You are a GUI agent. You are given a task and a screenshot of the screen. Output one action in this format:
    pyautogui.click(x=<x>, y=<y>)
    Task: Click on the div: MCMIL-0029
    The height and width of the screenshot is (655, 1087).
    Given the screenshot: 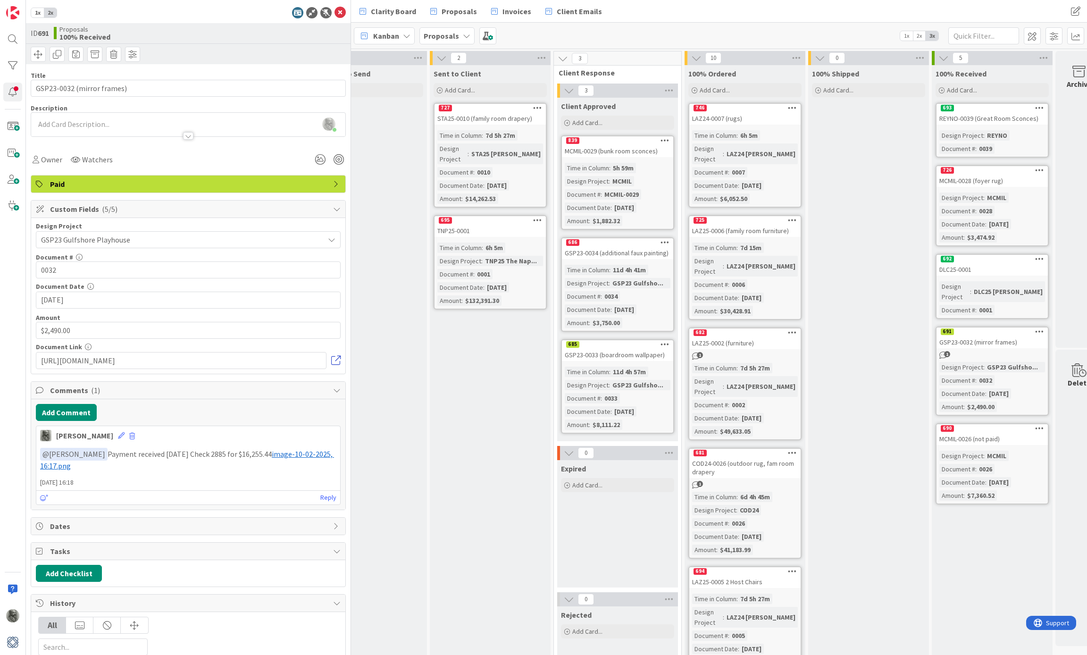 What is the action you would take?
    pyautogui.click(x=621, y=194)
    